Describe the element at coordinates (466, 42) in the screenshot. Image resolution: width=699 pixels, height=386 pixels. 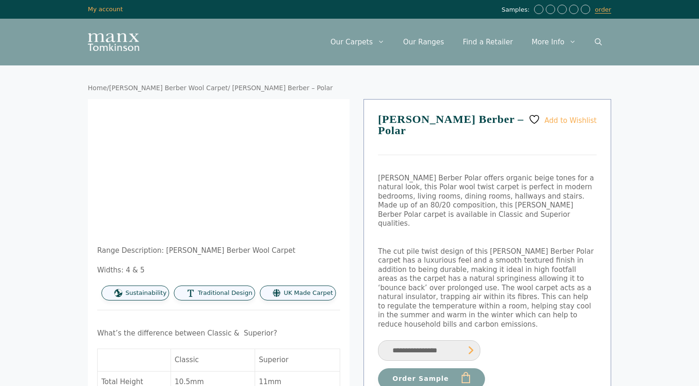
I see `nav: Primary` at that location.